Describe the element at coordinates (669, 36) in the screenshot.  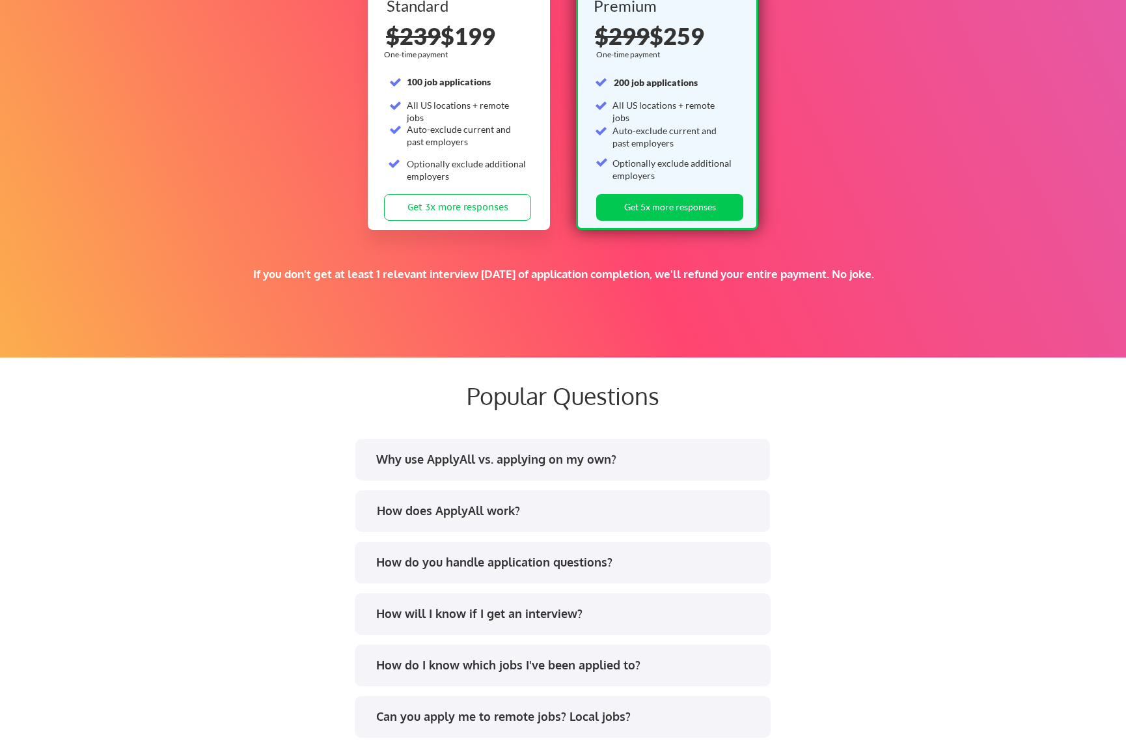
I see `div: $259` at that location.